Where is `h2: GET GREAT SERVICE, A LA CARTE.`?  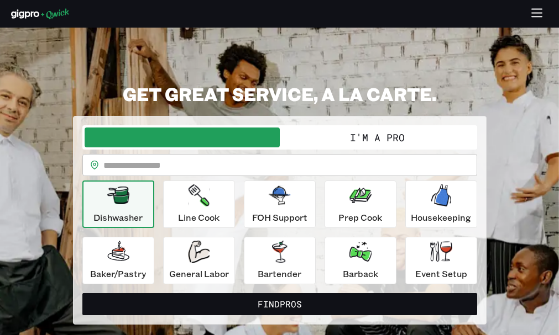 h2: GET GREAT SERVICE, A LA CARTE. is located at coordinates (280, 94).